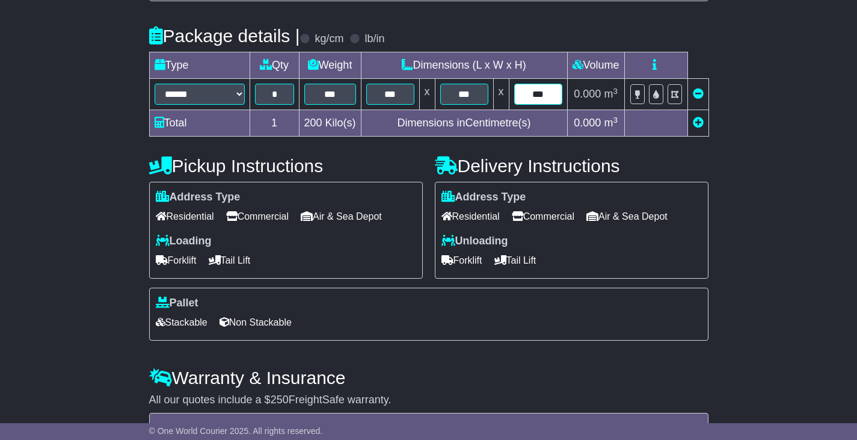 The image size is (857, 440). What do you see at coordinates (286, 165) in the screenshot?
I see `h4: Pickup Instructions` at bounding box center [286, 165].